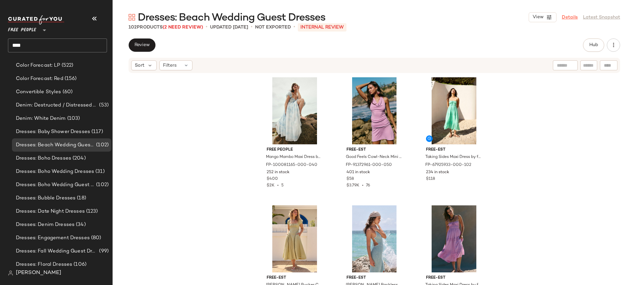 Image resolution: width=636 pixels, height=285 pixels. I want to click on span: Dresses: Engagement Dresses, so click(53, 237).